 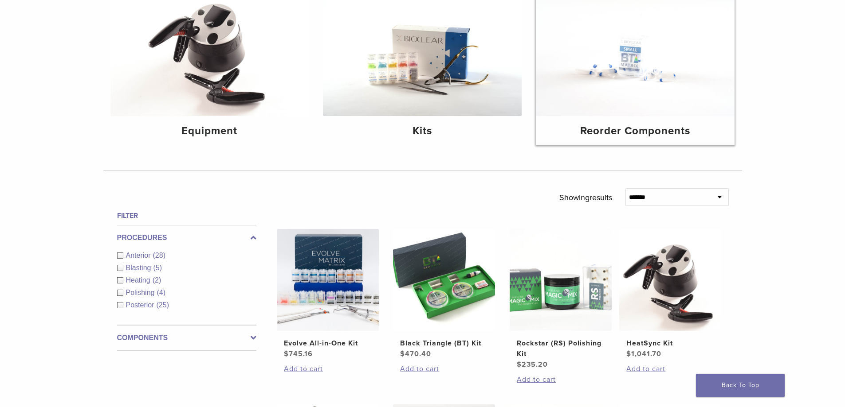 I want to click on label: Components, so click(x=187, y=338).